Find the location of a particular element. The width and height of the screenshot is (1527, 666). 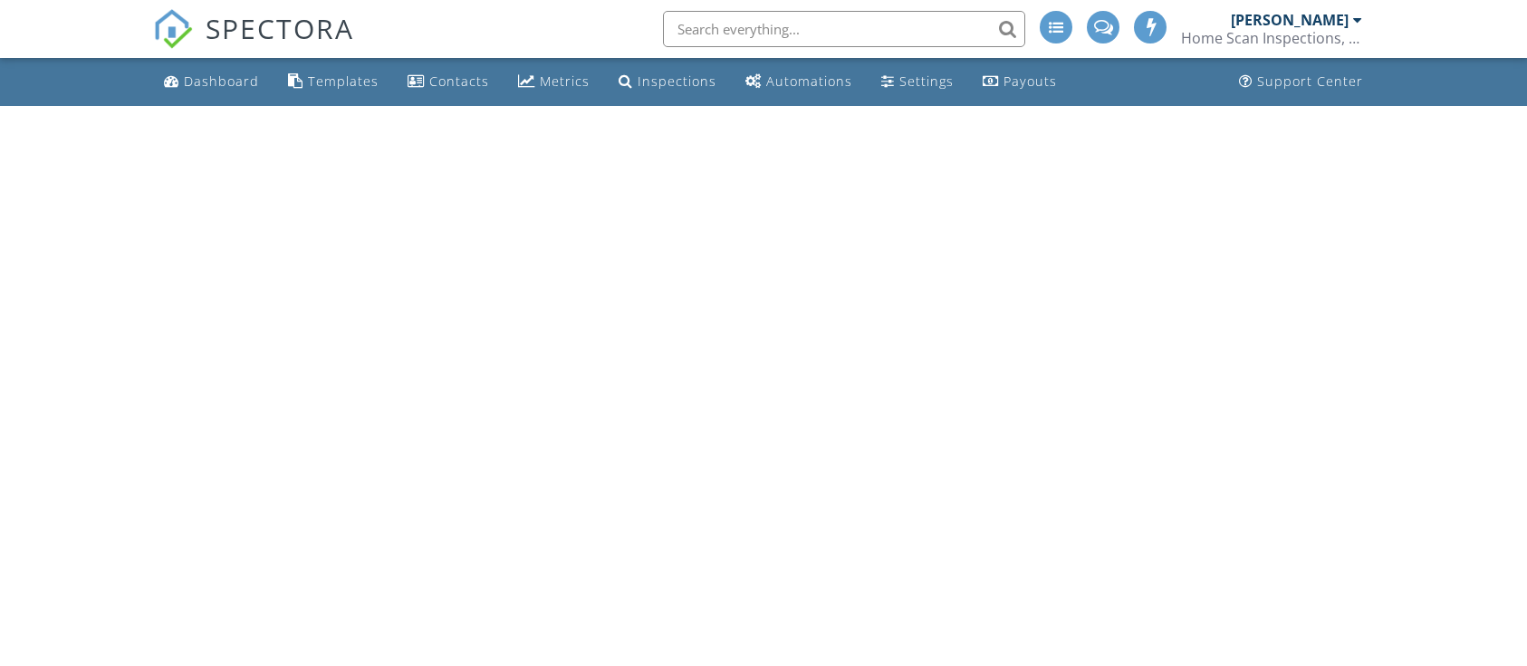

img: The Best Home Inspection Software - Spectora is located at coordinates (173, 29).